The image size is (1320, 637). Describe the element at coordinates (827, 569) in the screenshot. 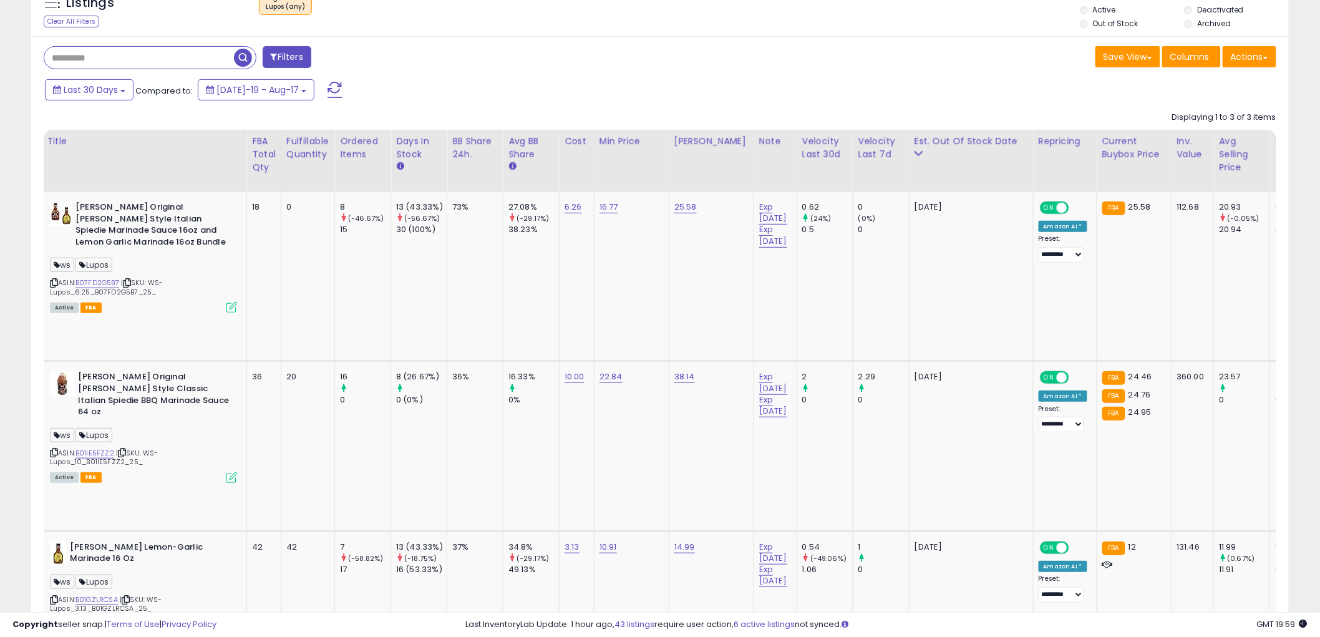

I see `div: 1.06` at that location.